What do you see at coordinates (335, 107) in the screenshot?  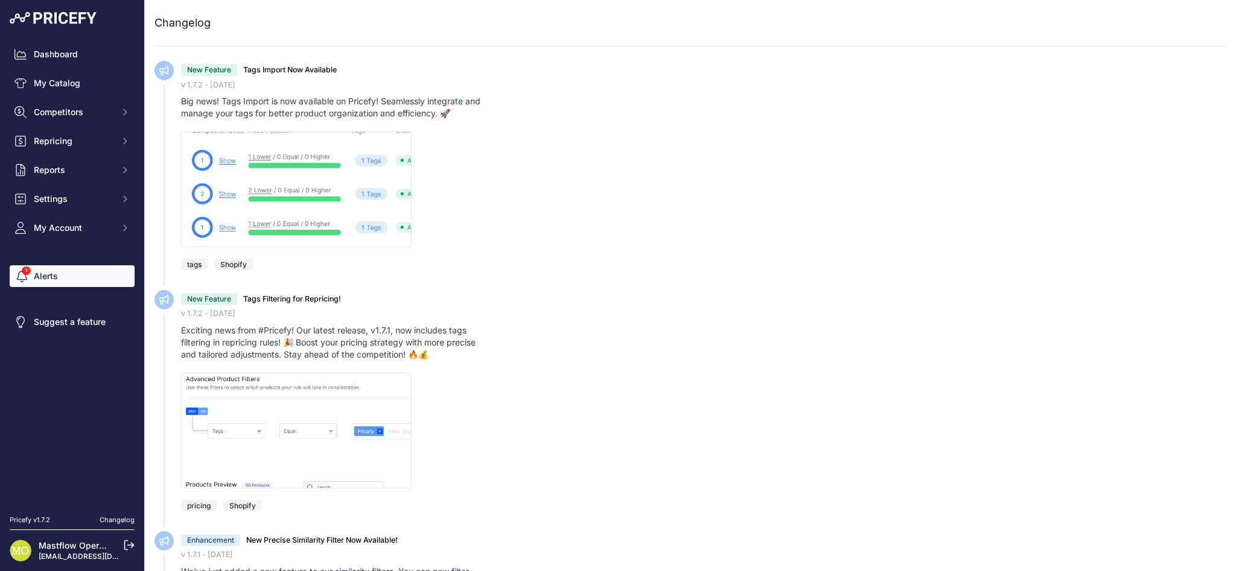 I see `div: Big news! Tags Import is now available on Pricefy! Seamlessly integrate and manage your tags for ...` at bounding box center [335, 107].